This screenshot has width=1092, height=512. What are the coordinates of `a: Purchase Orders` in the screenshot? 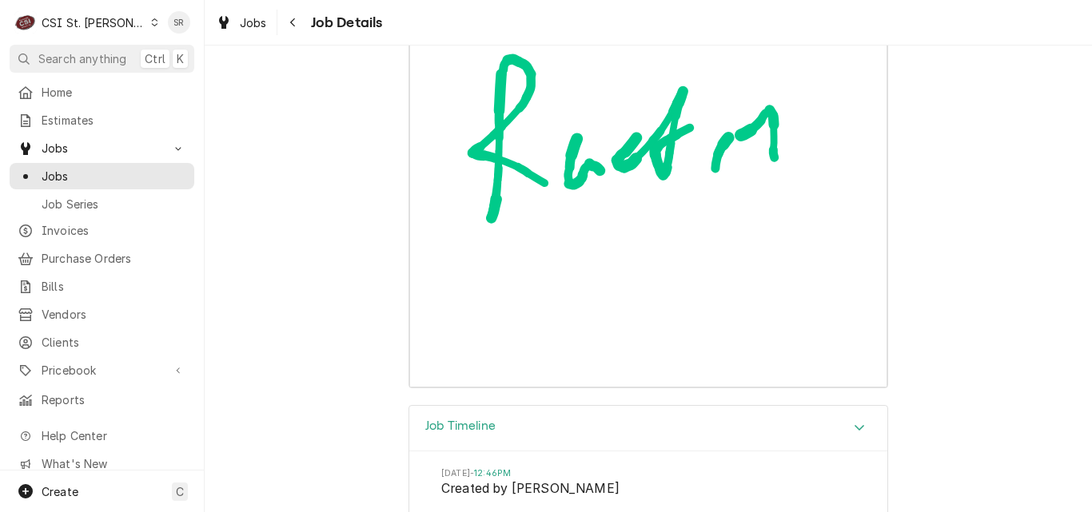 It's located at (102, 258).